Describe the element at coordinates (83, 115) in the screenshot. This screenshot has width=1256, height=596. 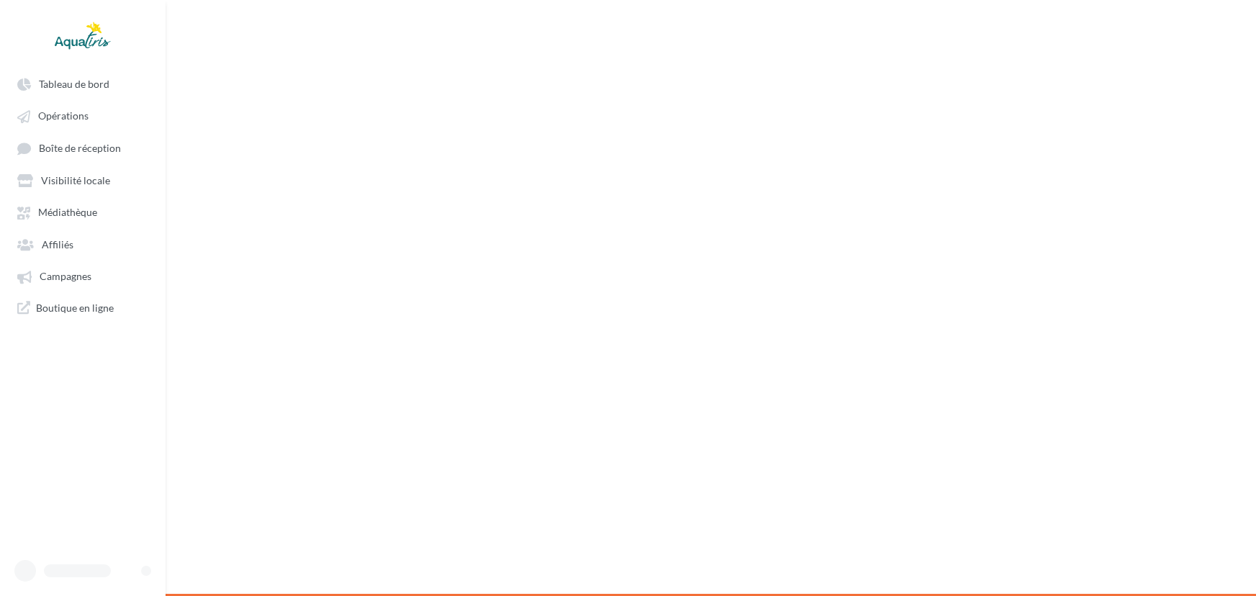
I see `a: Opérations` at that location.